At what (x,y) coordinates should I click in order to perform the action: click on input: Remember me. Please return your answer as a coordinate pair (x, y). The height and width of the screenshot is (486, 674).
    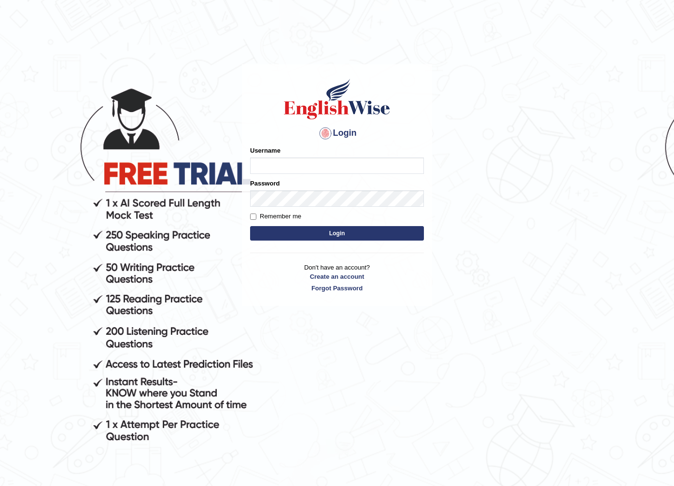
    Looking at the image, I should click on (253, 216).